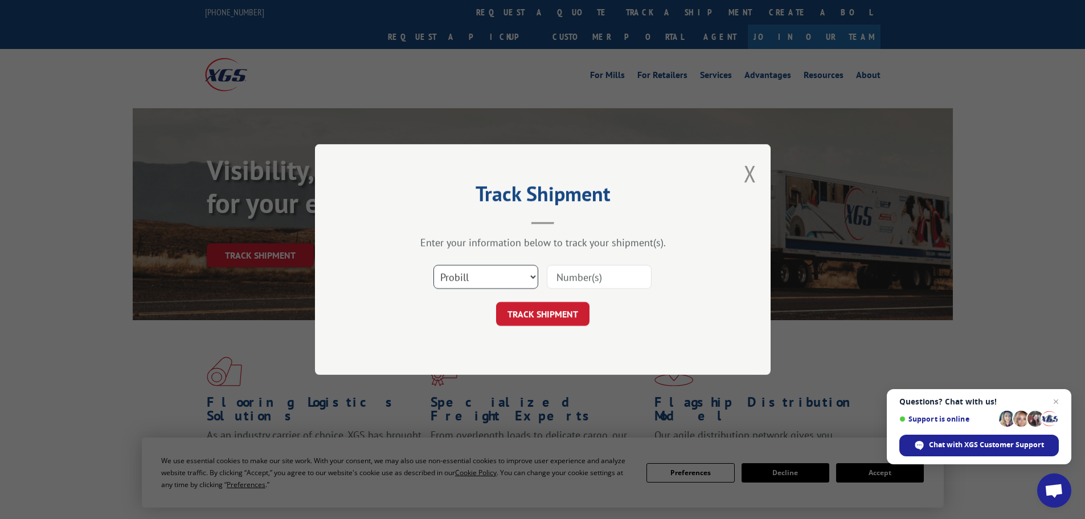 The image size is (1085, 519). Describe the element at coordinates (543, 242) in the screenshot. I see `div: Enter your information below to track your shipment(s).` at that location.